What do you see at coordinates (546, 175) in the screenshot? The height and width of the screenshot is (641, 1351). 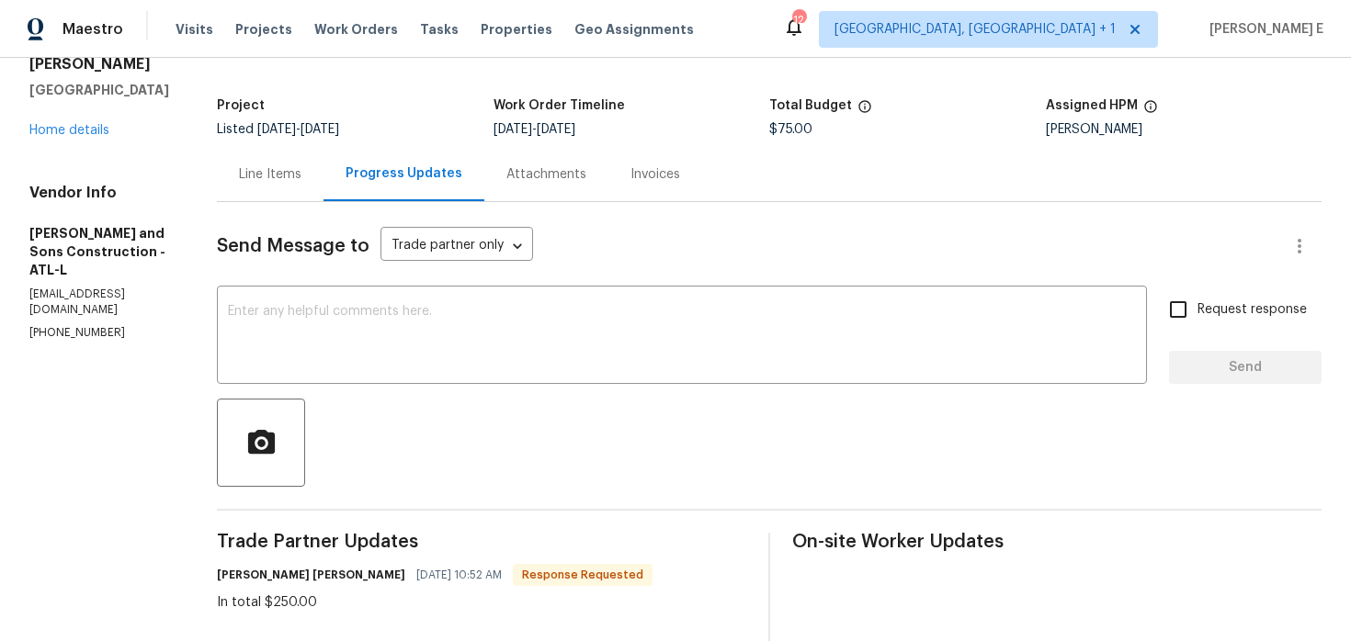 I see `div: Attachments` at bounding box center [546, 175].